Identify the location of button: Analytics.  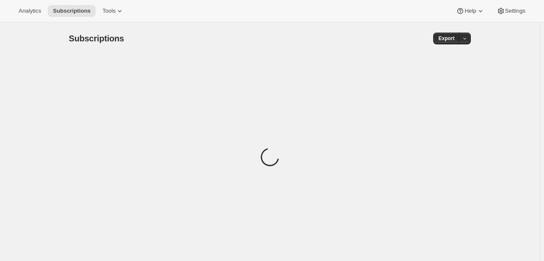
(30, 11).